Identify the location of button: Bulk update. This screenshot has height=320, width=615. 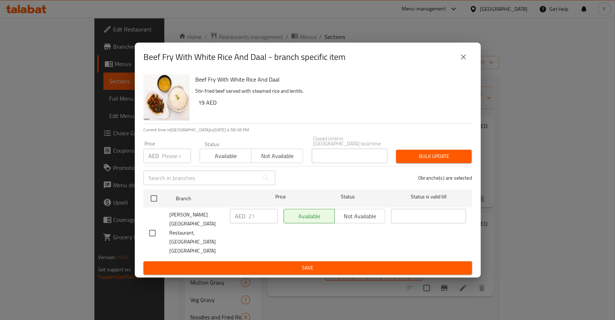
(434, 156).